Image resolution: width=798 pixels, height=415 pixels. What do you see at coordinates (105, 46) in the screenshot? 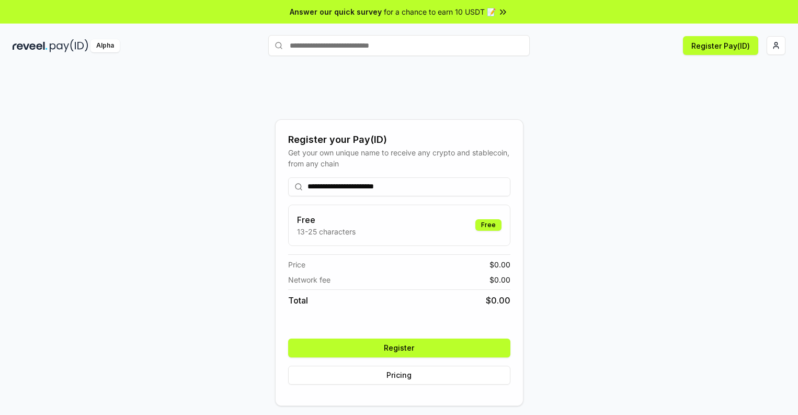
I see `div: Alpha` at bounding box center [105, 46].